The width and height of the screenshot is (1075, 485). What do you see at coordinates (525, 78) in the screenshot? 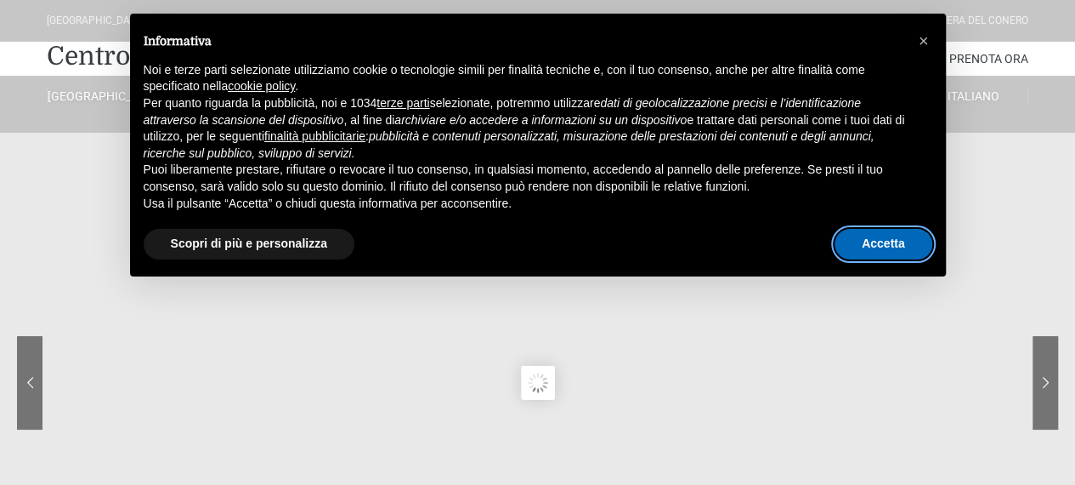
I see `p: Noi e terze parti selezionate utilizziamo cookie o tecnologie simili per finalità tecniche e, con...` at bounding box center [525, 78].